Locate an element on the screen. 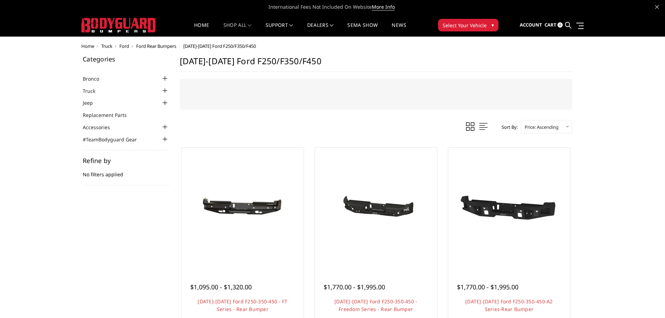 The width and height of the screenshot is (665, 318). a: Jeep is located at coordinates (92, 103).